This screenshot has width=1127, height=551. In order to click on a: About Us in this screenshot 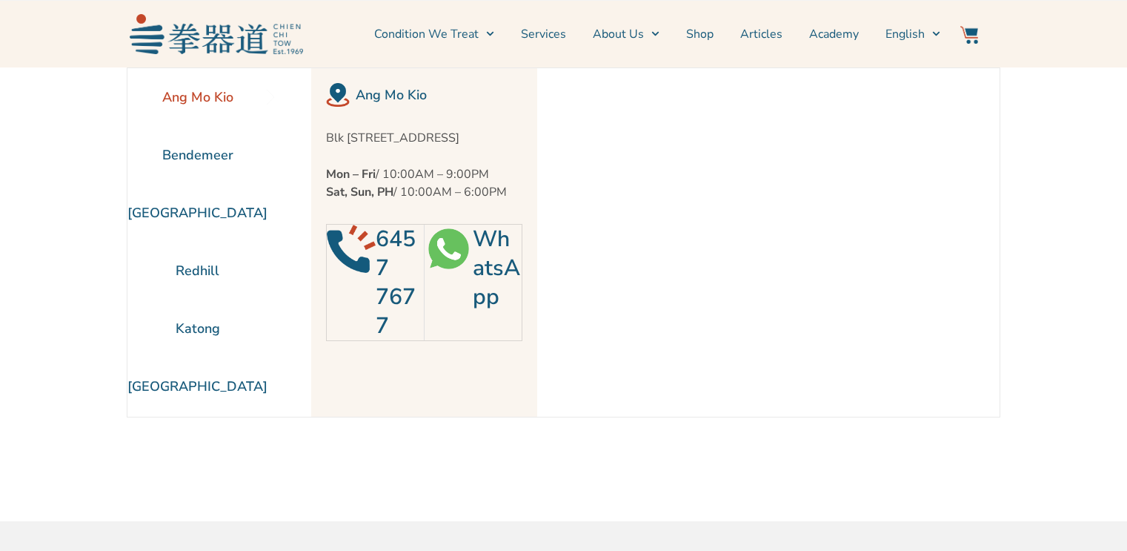, I will do `click(626, 34)`.